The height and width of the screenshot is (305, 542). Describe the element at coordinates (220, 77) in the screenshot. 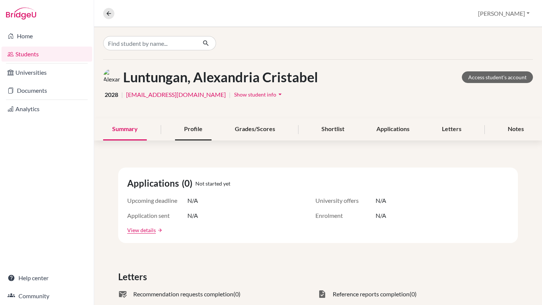

I see `h1: Luntungan, Alexandria Cristabel` at that location.